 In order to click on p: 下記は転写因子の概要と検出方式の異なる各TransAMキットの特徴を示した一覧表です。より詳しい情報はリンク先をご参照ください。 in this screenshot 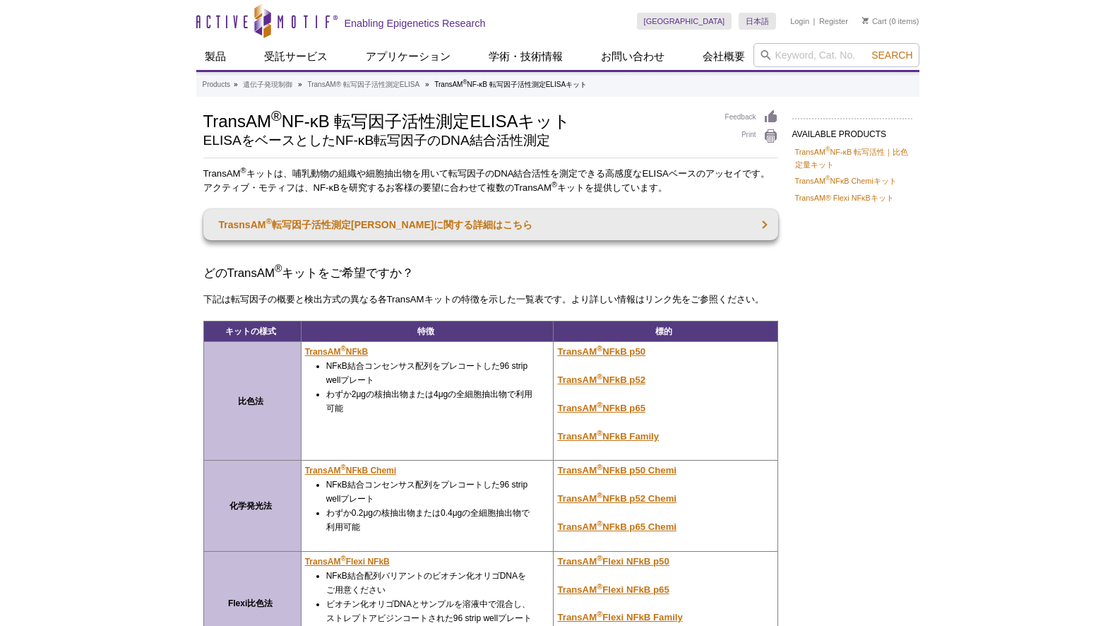, I will do `click(491, 299)`.